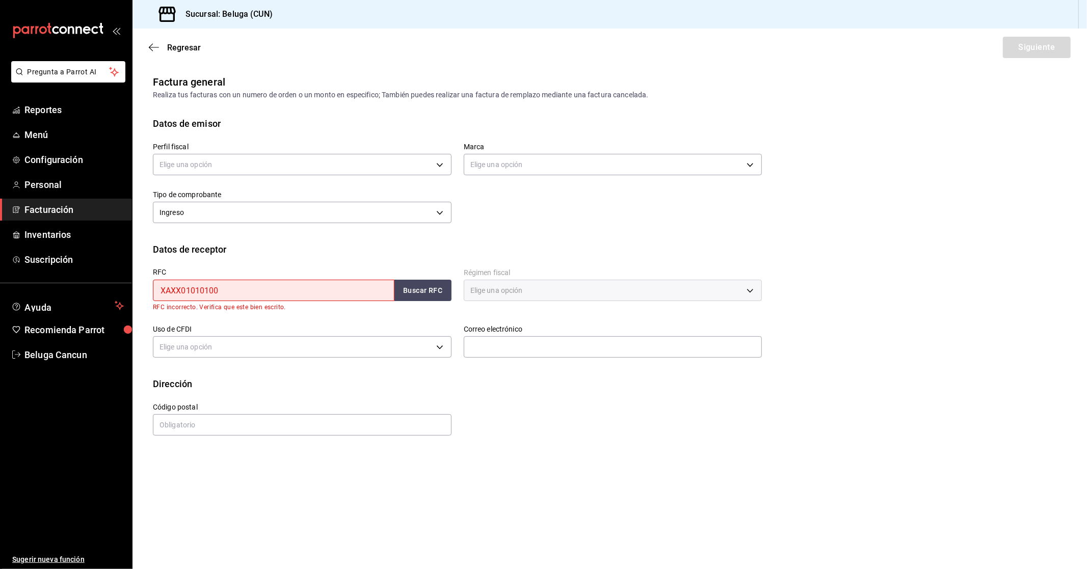 This screenshot has width=1087, height=569. What do you see at coordinates (187, 123) in the screenshot?
I see `div: Datos de emisor` at bounding box center [187, 123].